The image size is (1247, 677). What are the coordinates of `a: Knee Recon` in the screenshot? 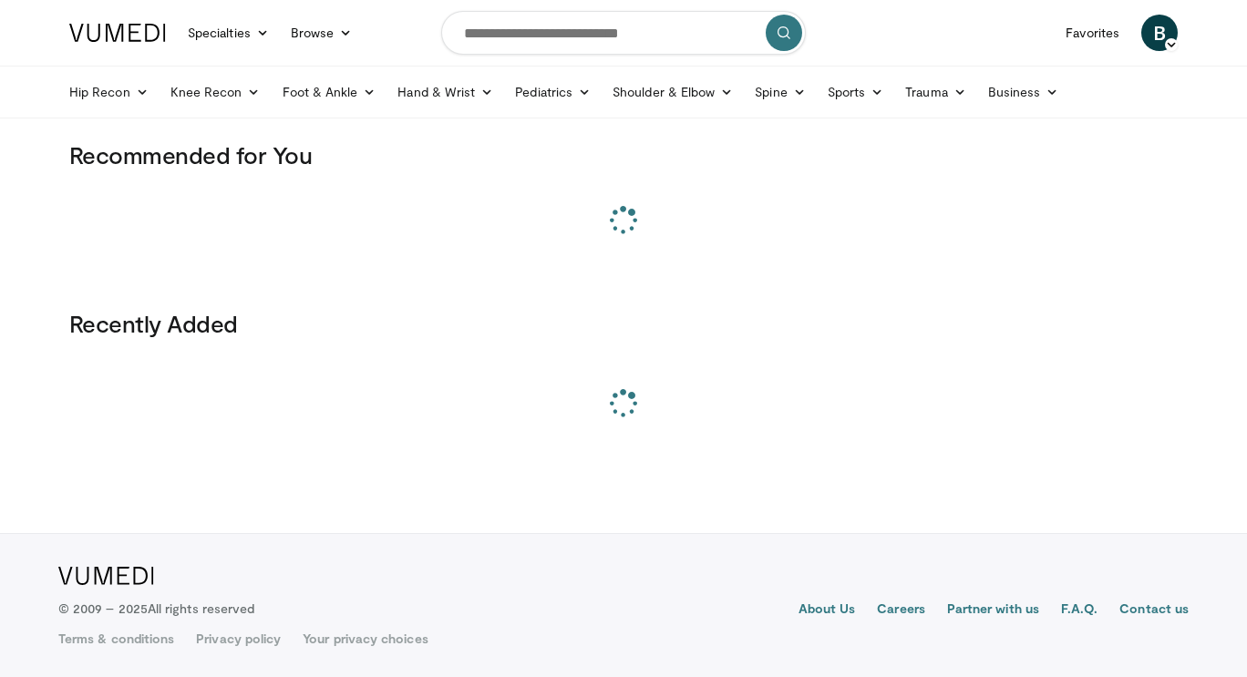 It's located at (215, 92).